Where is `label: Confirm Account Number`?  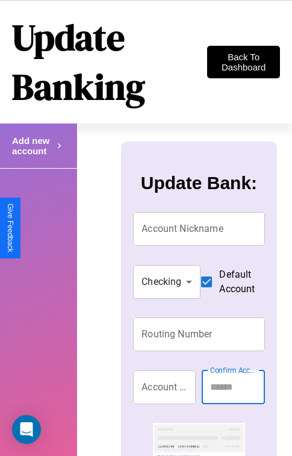 label: Confirm Account Number is located at coordinates (234, 370).